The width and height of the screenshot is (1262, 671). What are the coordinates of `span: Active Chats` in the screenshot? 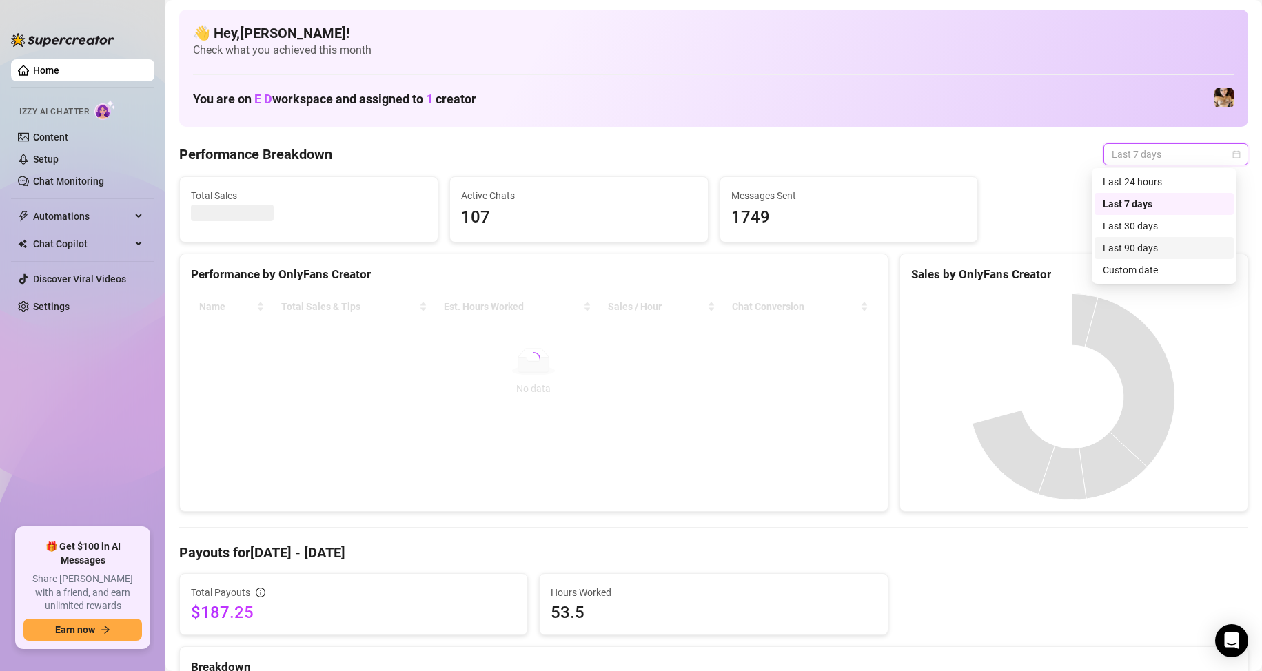 It's located at (579, 196).